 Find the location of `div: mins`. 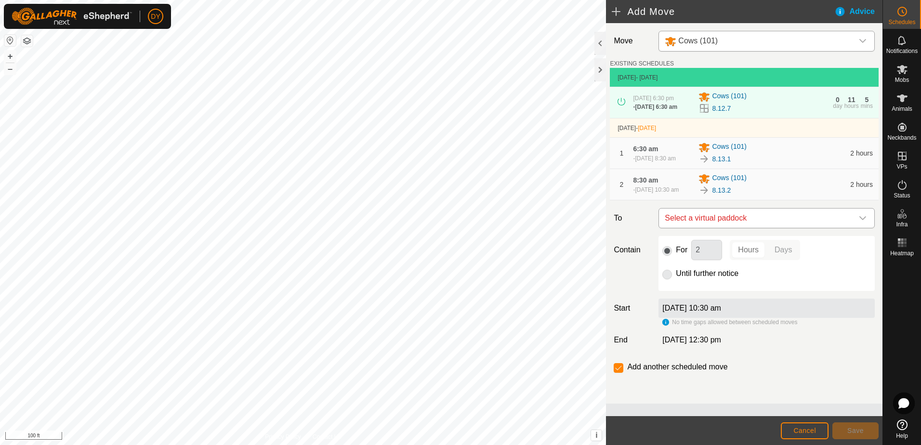

div: mins is located at coordinates (866, 106).